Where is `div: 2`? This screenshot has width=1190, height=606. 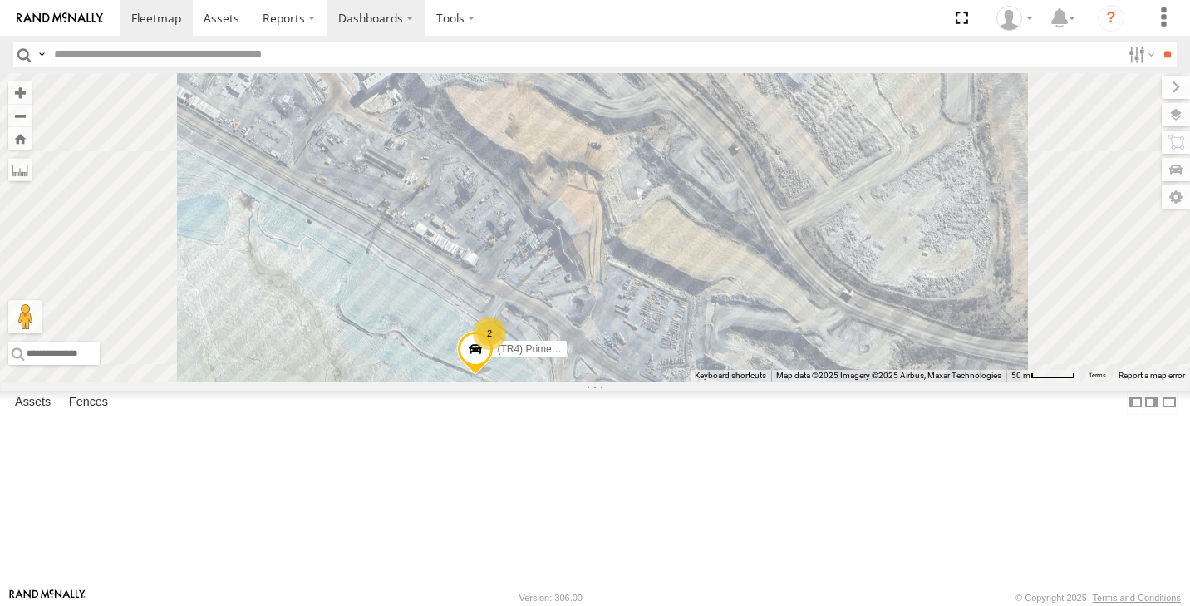 div: 2 is located at coordinates (490, 333).